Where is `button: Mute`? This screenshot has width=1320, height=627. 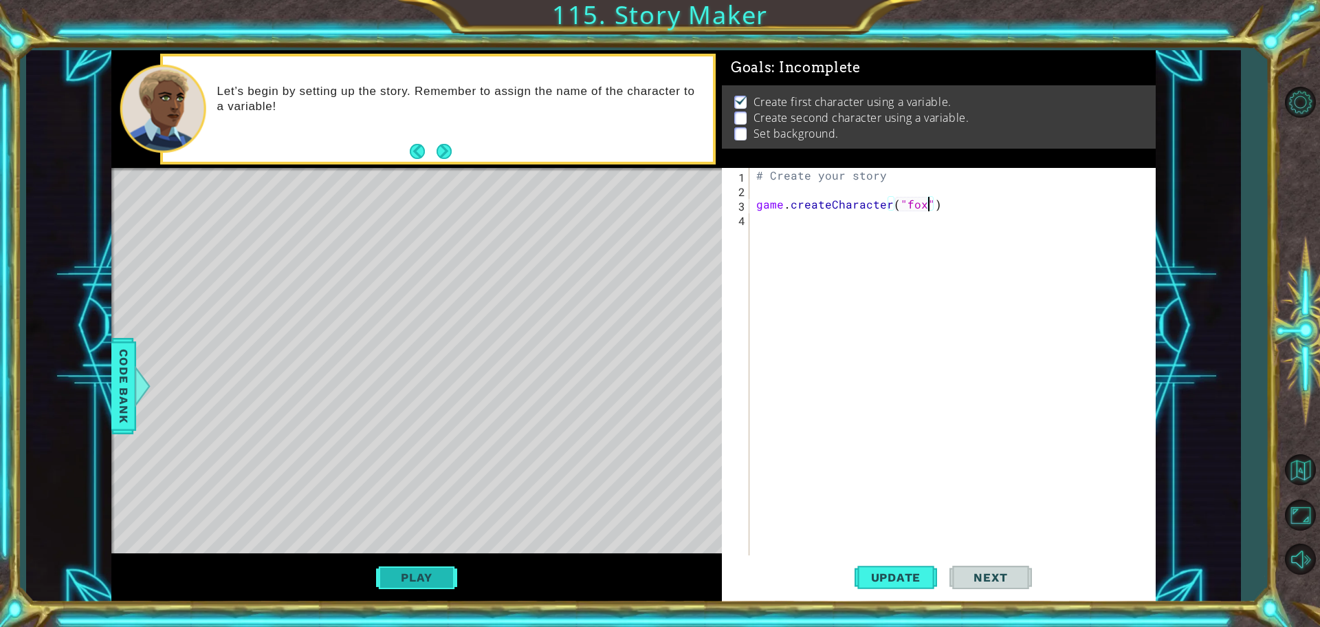
button: Mute is located at coordinates (1300, 559).